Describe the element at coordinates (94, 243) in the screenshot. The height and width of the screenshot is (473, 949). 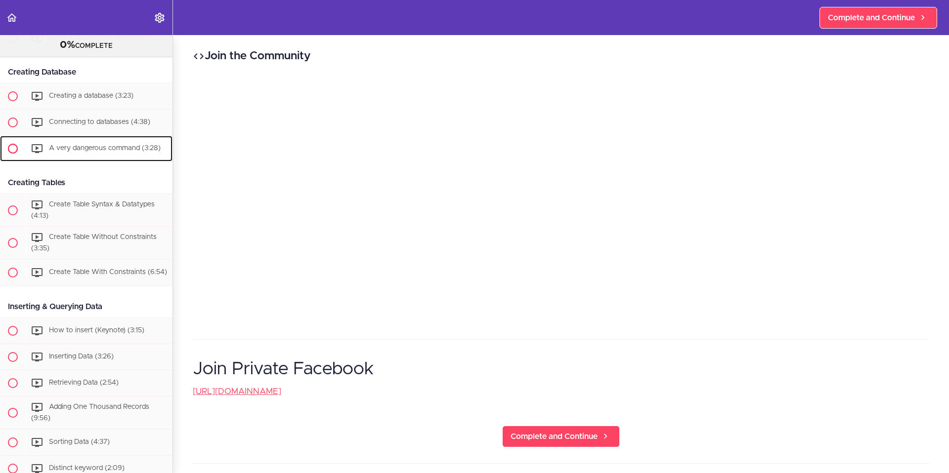
I see `span: Create Table Without Constraints (3:35)` at that location.